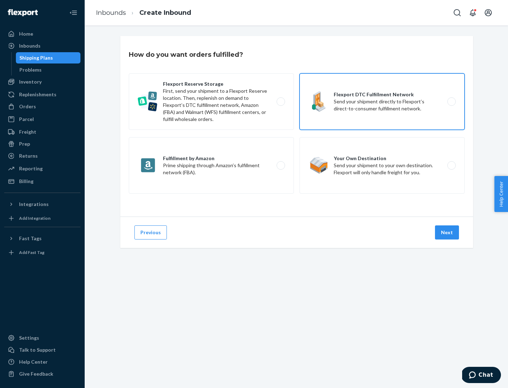 The width and height of the screenshot is (508, 388). Describe the element at coordinates (42, 82) in the screenshot. I see `a: Inventory` at that location.